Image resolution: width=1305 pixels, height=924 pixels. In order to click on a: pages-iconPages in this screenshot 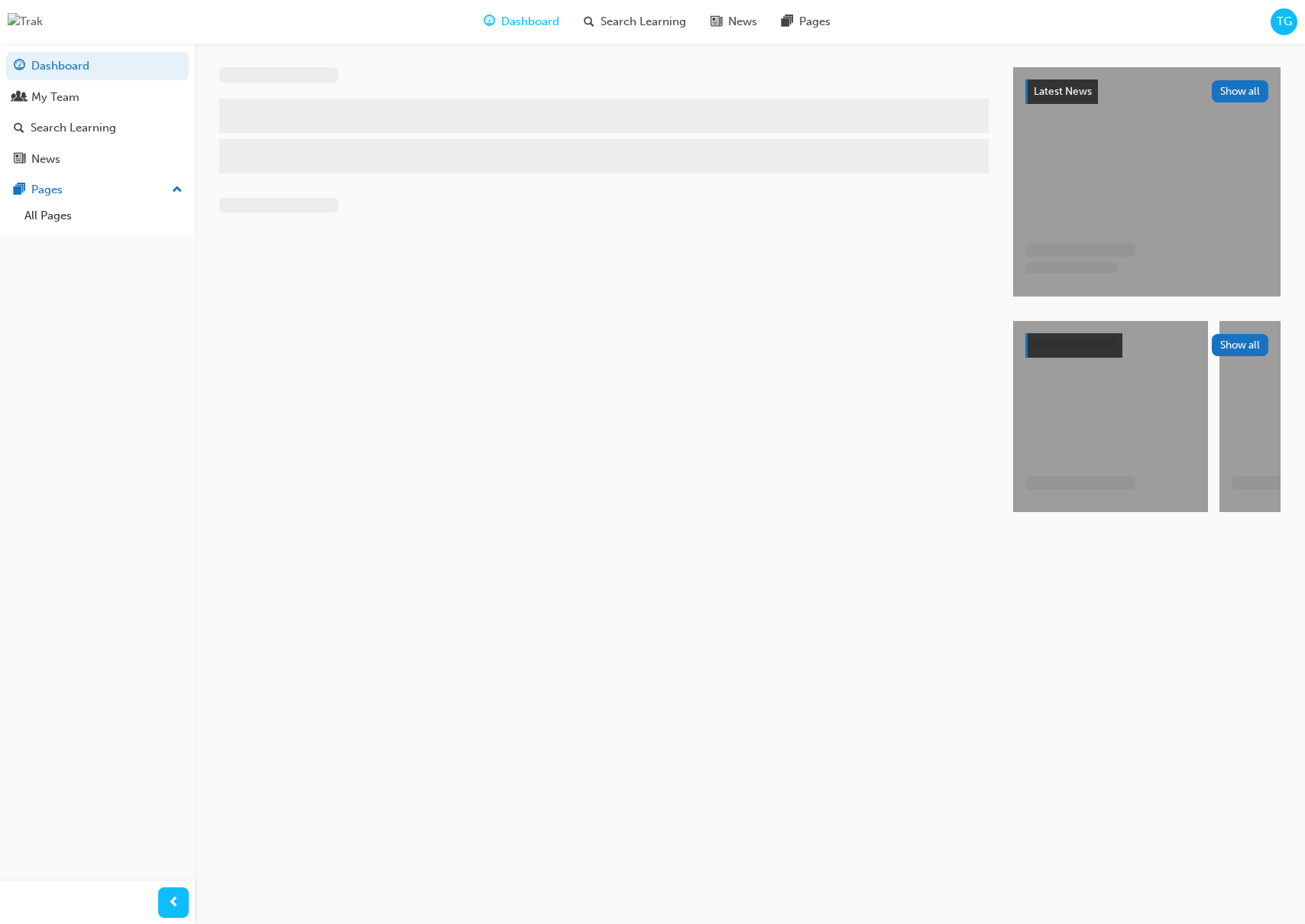, I will do `click(807, 21)`.